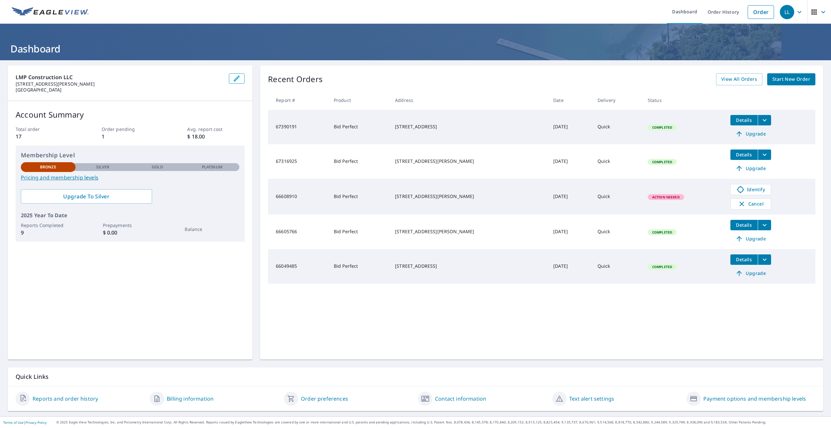 This screenshot has width=831, height=428. Describe the element at coordinates (86, 196) in the screenshot. I see `span: Upgrade To Silver` at that location.